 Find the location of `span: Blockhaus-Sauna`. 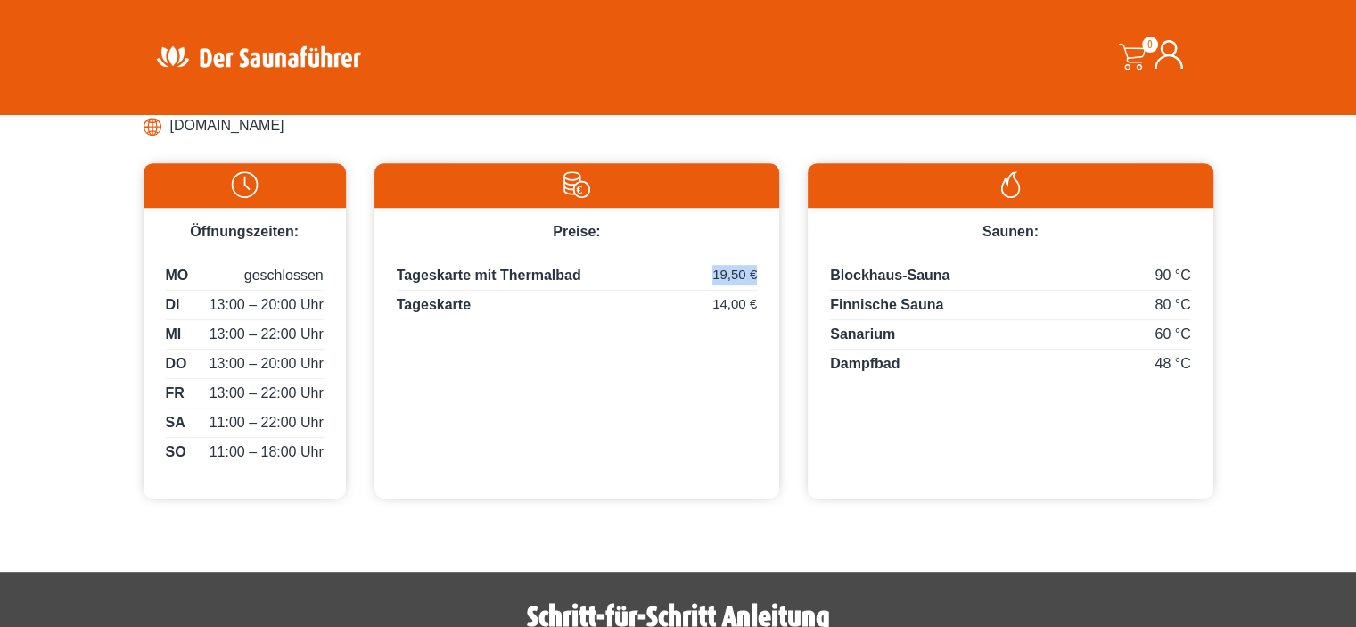

span: Blockhaus-Sauna is located at coordinates (890, 275).